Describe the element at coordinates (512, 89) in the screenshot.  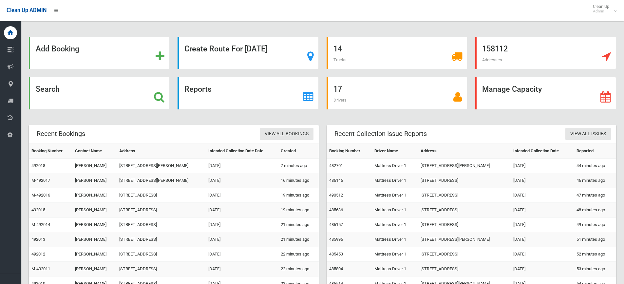
I see `strong: Manage Capacity` at that location.